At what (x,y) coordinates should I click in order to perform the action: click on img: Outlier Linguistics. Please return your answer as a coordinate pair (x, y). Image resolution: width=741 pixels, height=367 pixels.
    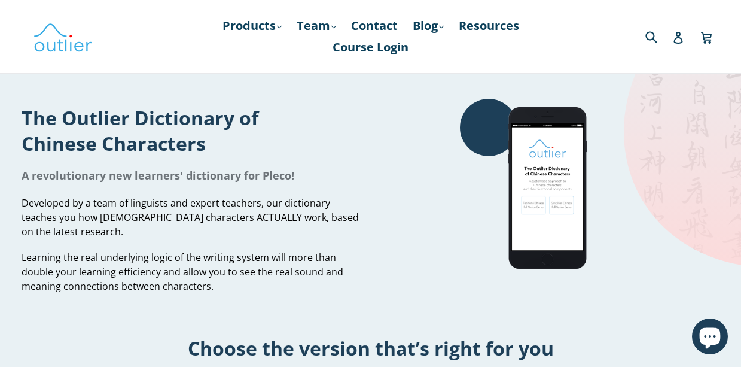
    Looking at the image, I should click on (63, 36).